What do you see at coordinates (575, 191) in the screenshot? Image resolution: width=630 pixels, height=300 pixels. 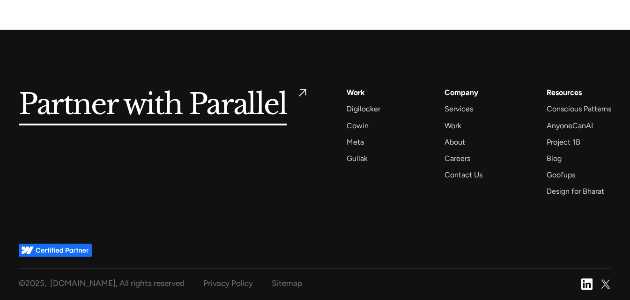 I see `a: Design for Bharat` at bounding box center [575, 191].